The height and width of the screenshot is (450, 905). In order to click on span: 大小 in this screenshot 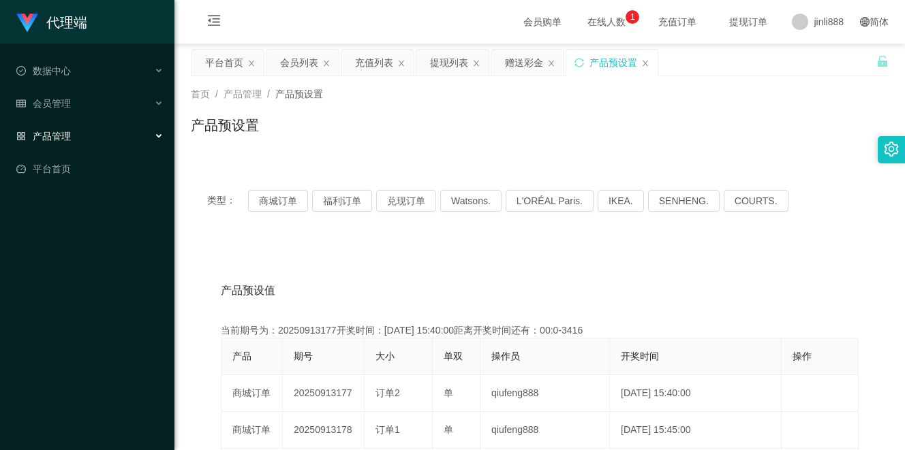, I will do `click(385, 356)`.